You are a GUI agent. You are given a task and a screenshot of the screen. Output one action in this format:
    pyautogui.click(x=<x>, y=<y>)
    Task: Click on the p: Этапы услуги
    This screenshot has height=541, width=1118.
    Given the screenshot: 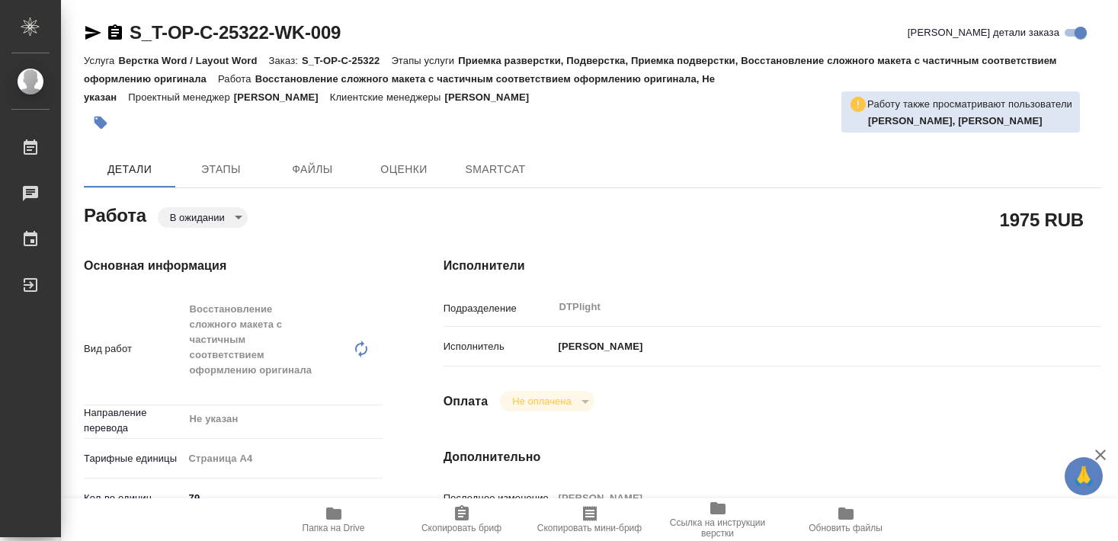 What is the action you would take?
    pyautogui.click(x=424, y=60)
    